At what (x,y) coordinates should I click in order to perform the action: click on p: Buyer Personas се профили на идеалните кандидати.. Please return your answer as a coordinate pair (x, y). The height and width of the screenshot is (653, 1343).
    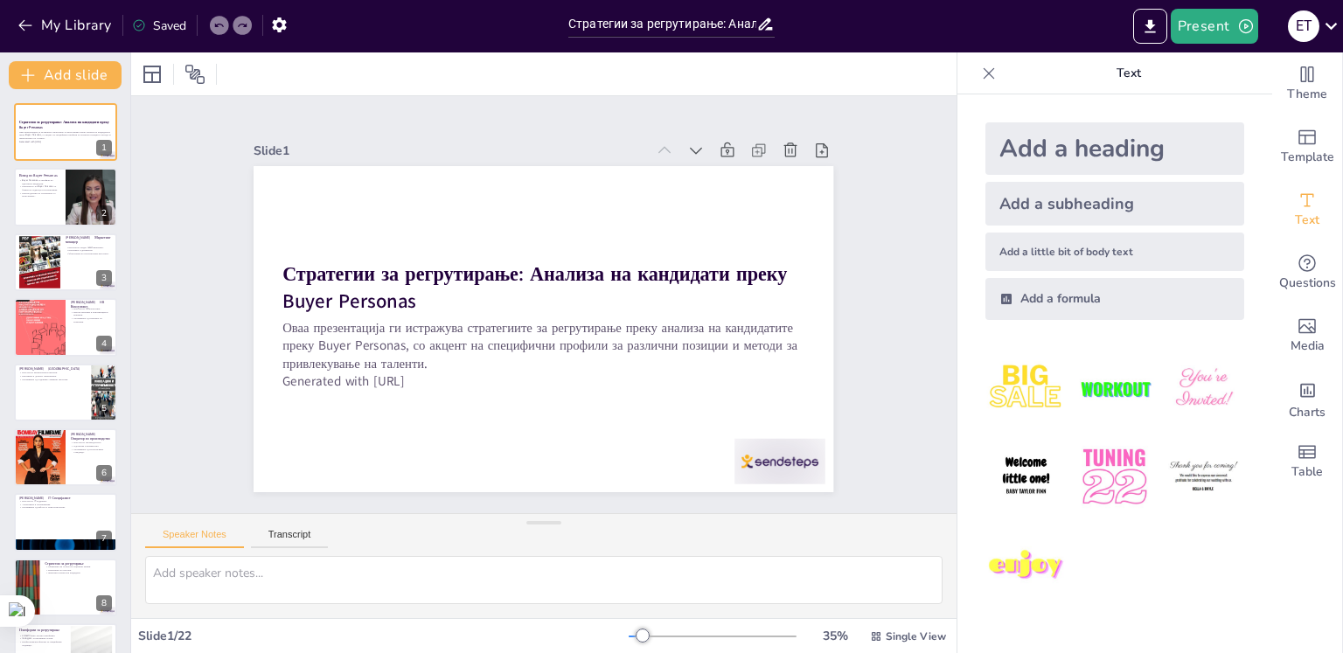
    Looking at the image, I should click on (39, 181).